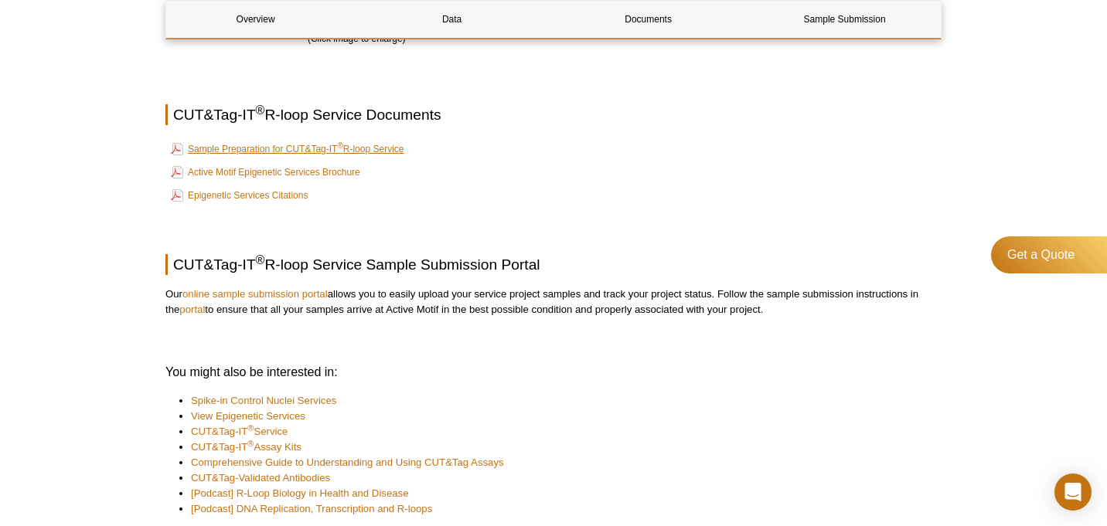 This screenshot has height=526, width=1107. What do you see at coordinates (300, 494) in the screenshot?
I see `a: [Podcast] R-Loop Biology in Health and Disease` at bounding box center [300, 494].